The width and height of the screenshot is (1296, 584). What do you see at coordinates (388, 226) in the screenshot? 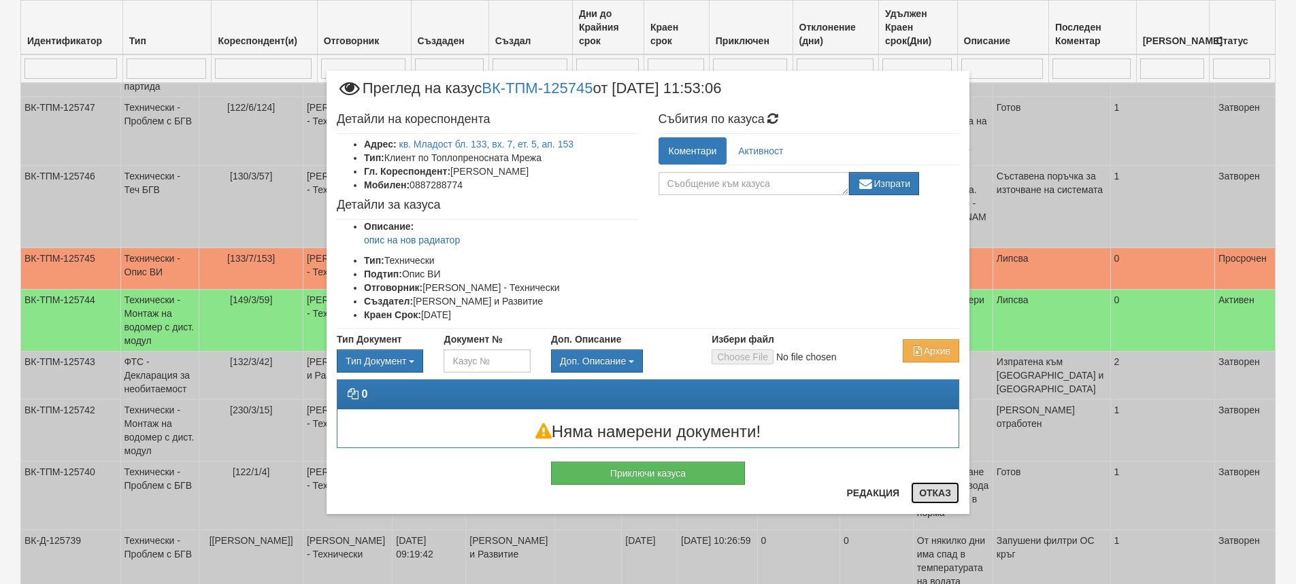
I see `b: Описание:` at bounding box center [388, 226].